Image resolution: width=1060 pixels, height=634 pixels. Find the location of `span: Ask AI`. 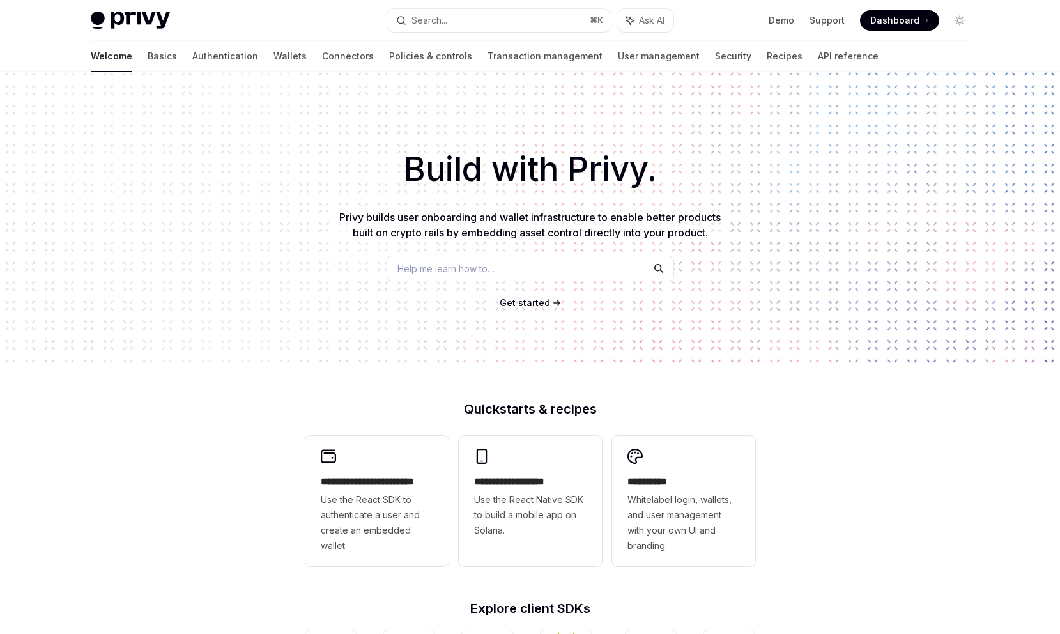

span: Ask AI is located at coordinates (652, 20).